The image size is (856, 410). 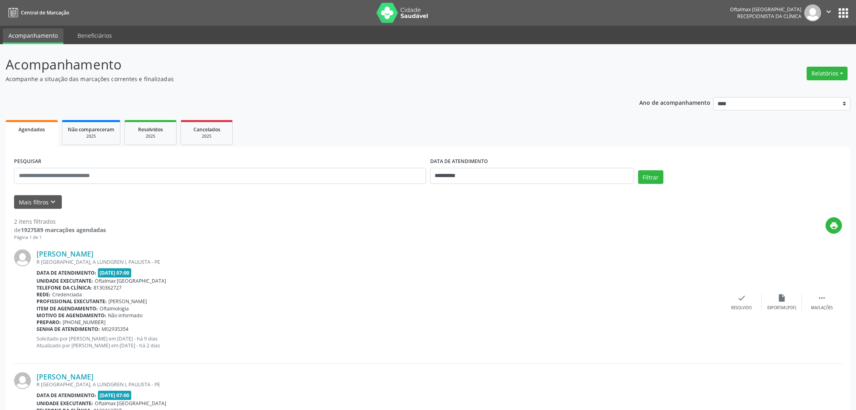 What do you see at coordinates (60, 230) in the screenshot?
I see `div: de` at bounding box center [60, 230].